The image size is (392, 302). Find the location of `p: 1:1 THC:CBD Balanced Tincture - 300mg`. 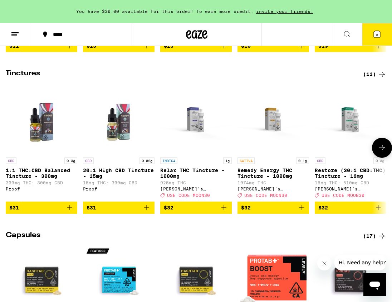

p: 1:1 THC:CBD Balanced Tincture - 300mg is located at coordinates (42, 173).